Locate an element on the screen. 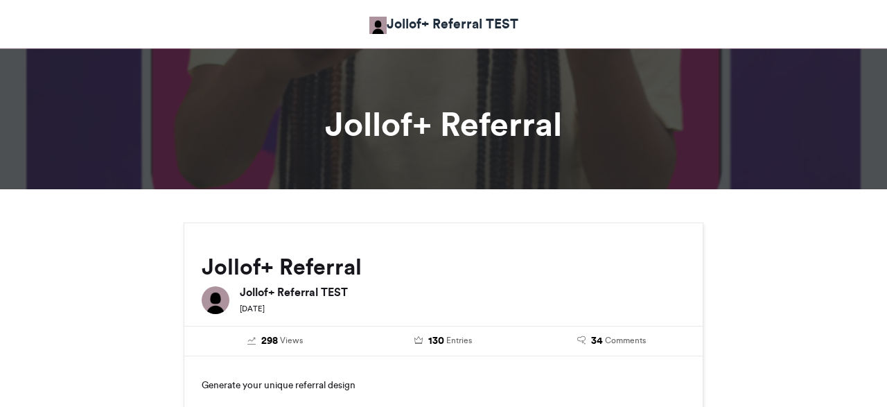  span: 298 is located at coordinates (269, 341).